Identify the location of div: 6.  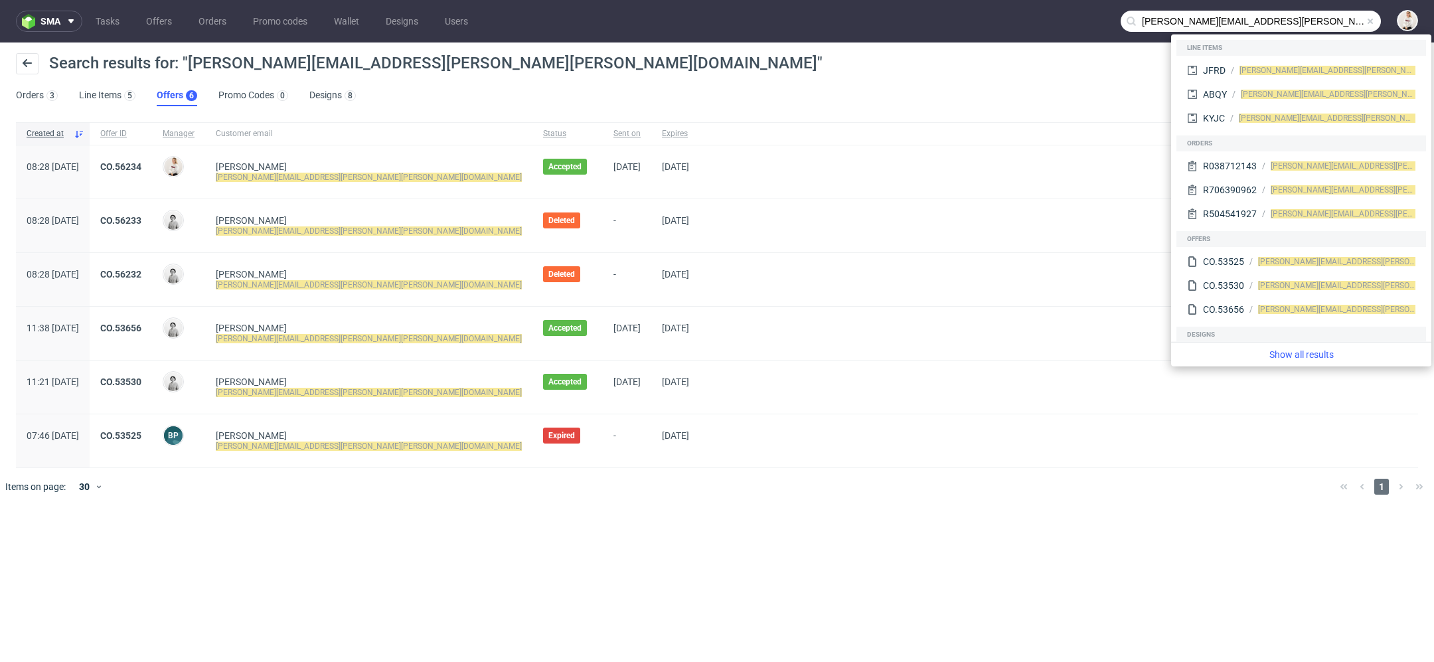
(191, 96).